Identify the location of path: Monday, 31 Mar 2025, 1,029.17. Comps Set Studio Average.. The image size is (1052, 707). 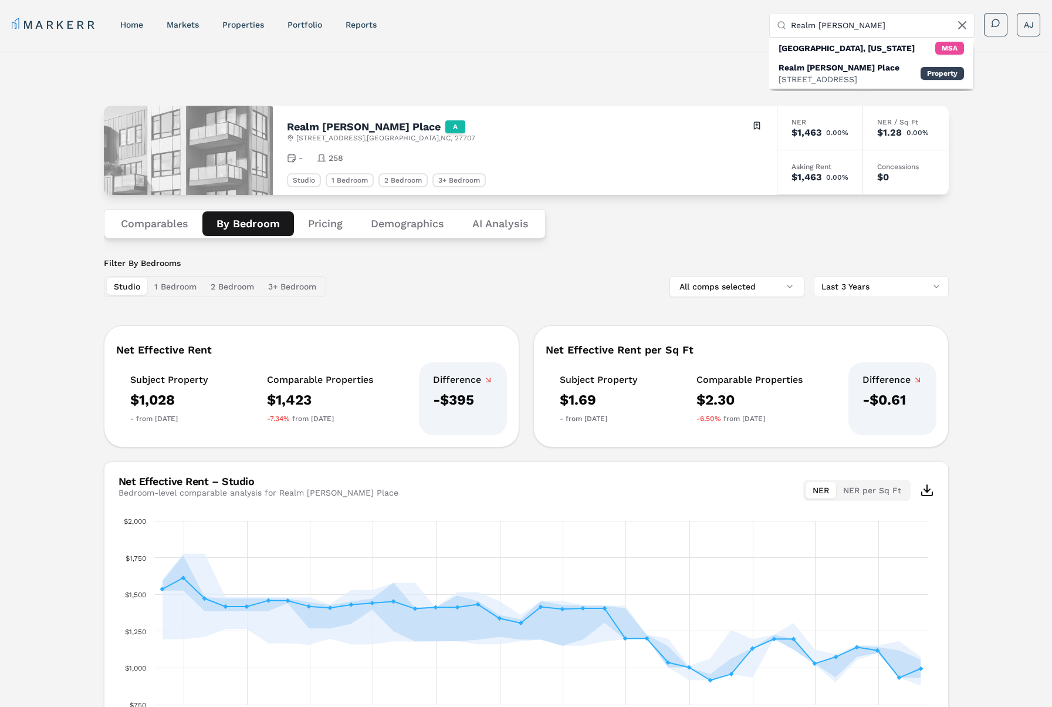
(815, 663).